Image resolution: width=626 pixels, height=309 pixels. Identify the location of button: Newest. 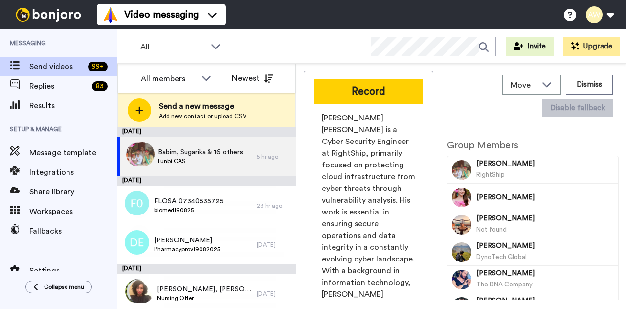
(252, 78).